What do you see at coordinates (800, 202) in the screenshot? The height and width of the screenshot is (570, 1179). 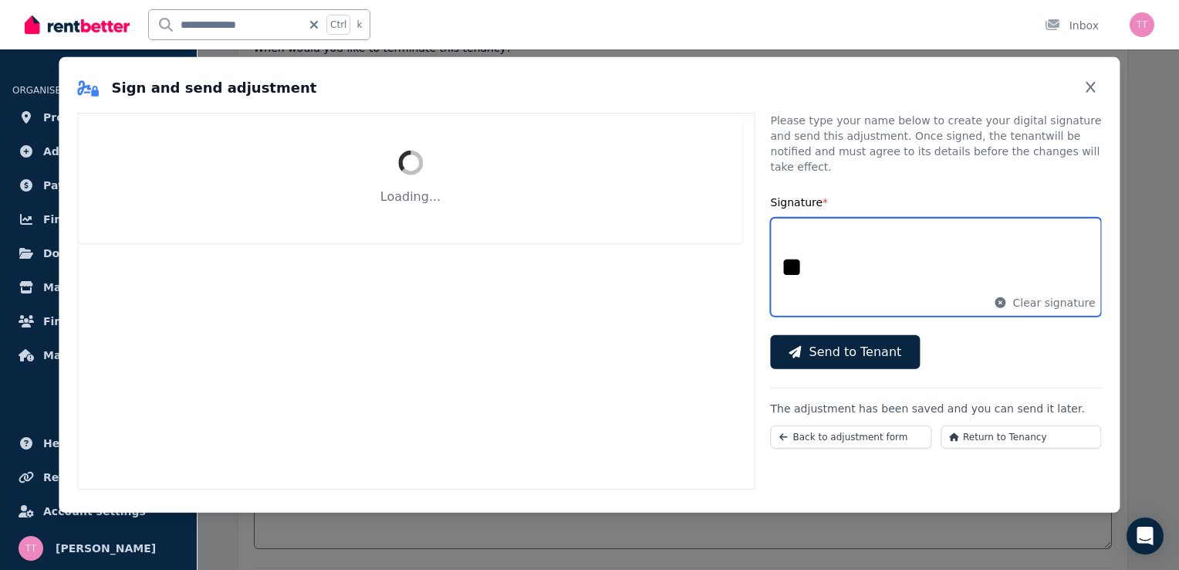 I see `label: Signature` at bounding box center [800, 202].